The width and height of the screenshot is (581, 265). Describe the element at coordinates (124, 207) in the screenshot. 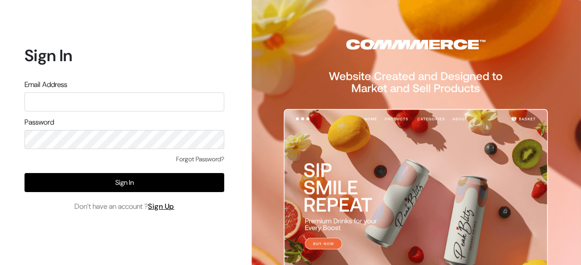

I see `span: Don’t have an account ?` at that location.